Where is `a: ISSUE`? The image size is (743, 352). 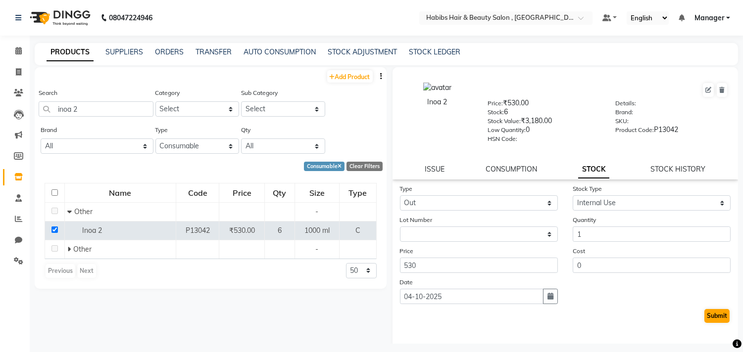
a: ISSUE is located at coordinates (434, 169).